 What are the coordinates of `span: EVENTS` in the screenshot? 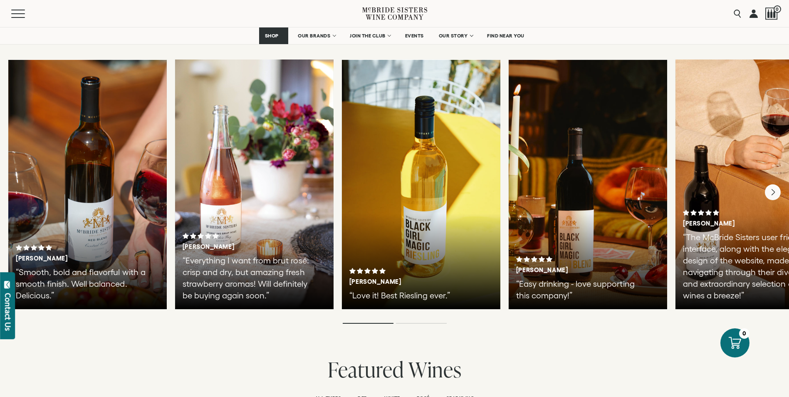 It's located at (414, 36).